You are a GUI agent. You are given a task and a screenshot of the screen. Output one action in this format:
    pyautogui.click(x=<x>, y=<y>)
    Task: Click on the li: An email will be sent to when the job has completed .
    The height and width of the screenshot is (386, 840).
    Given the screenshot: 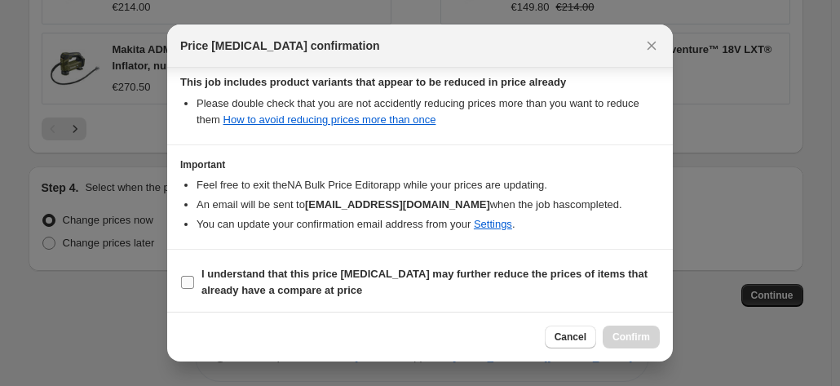 What is the action you would take?
    pyautogui.click(x=428, y=205)
    